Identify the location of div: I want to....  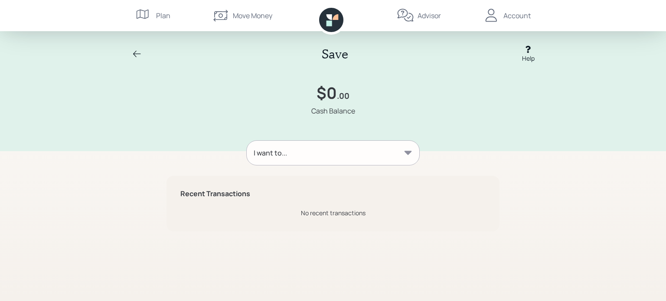
(270, 153).